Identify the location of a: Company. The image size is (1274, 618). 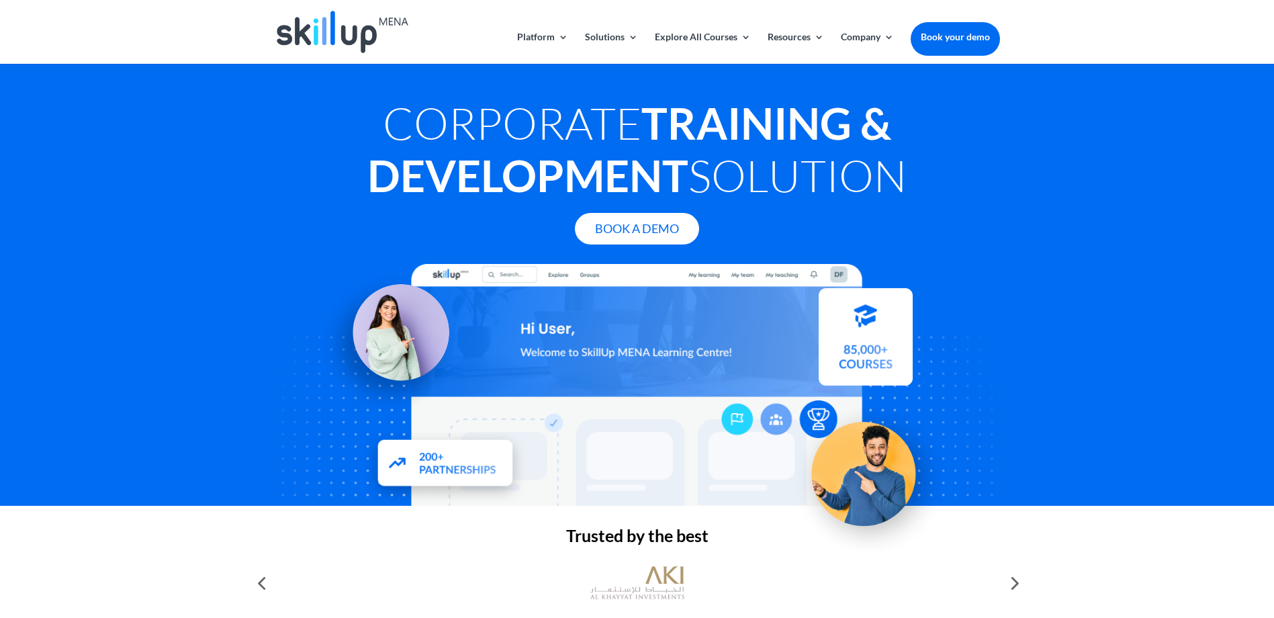
(867, 48).